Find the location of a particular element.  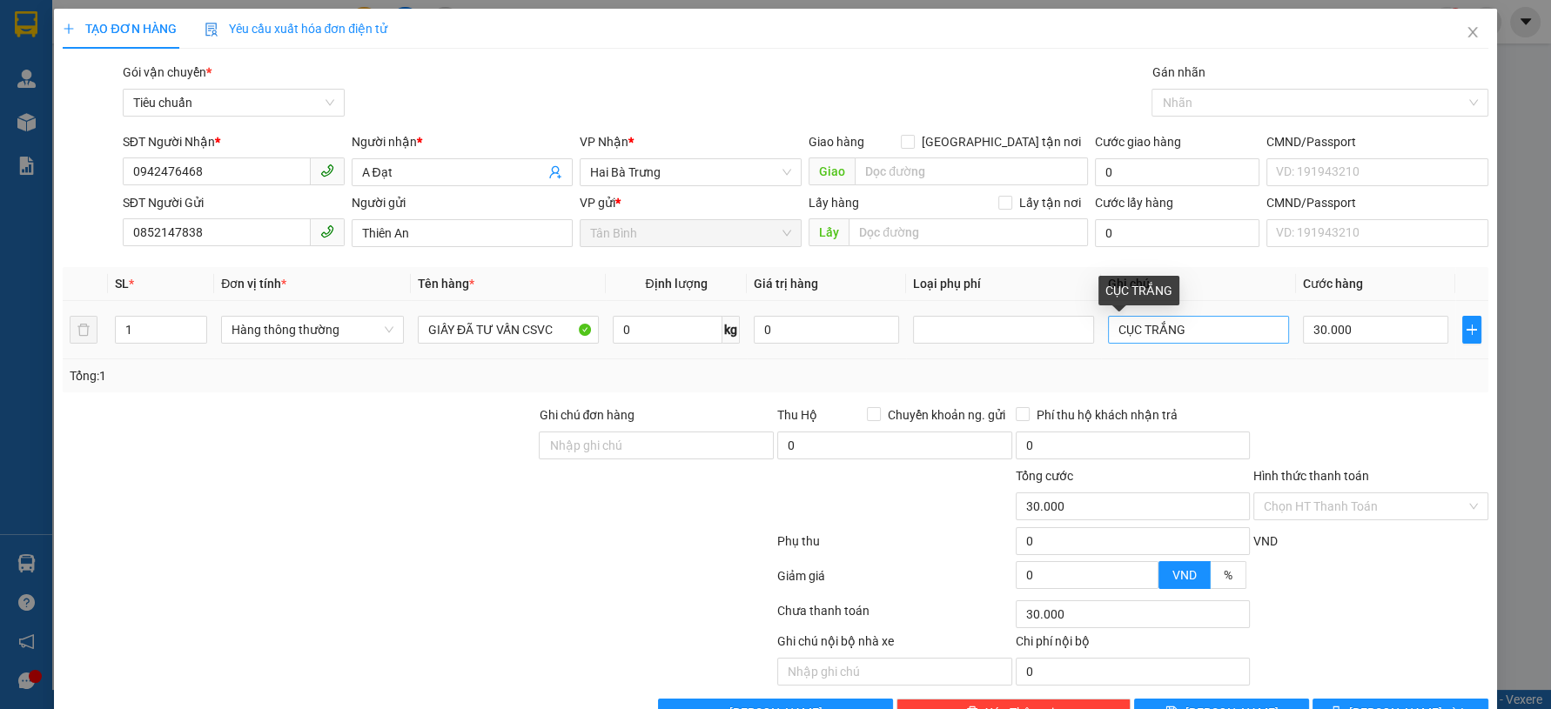

input: Cước giao hàng is located at coordinates (1177, 172).